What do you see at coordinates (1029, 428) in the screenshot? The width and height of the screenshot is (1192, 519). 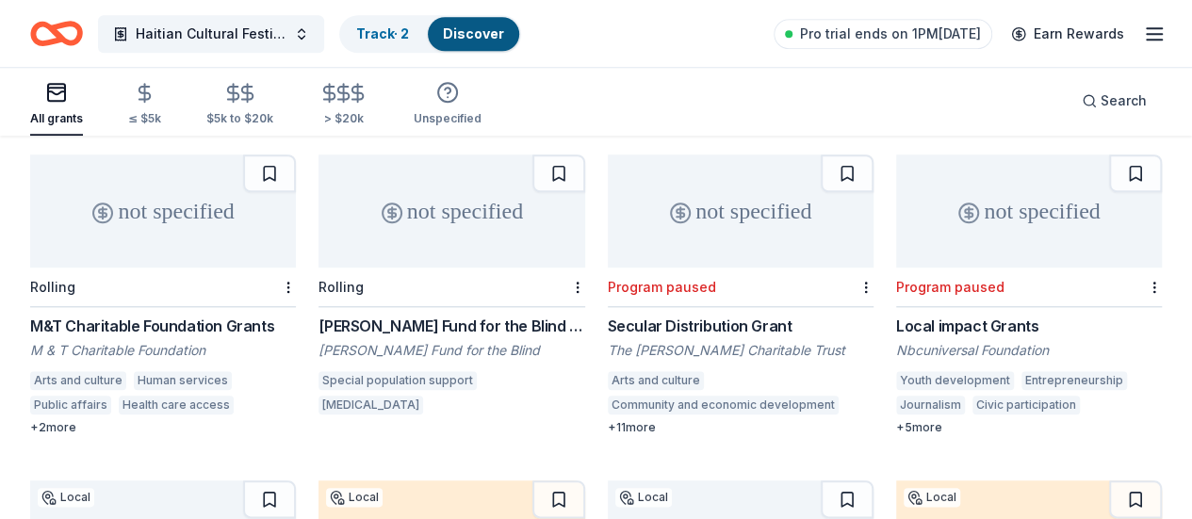 I see `div: + 5 more` at bounding box center [1029, 428].